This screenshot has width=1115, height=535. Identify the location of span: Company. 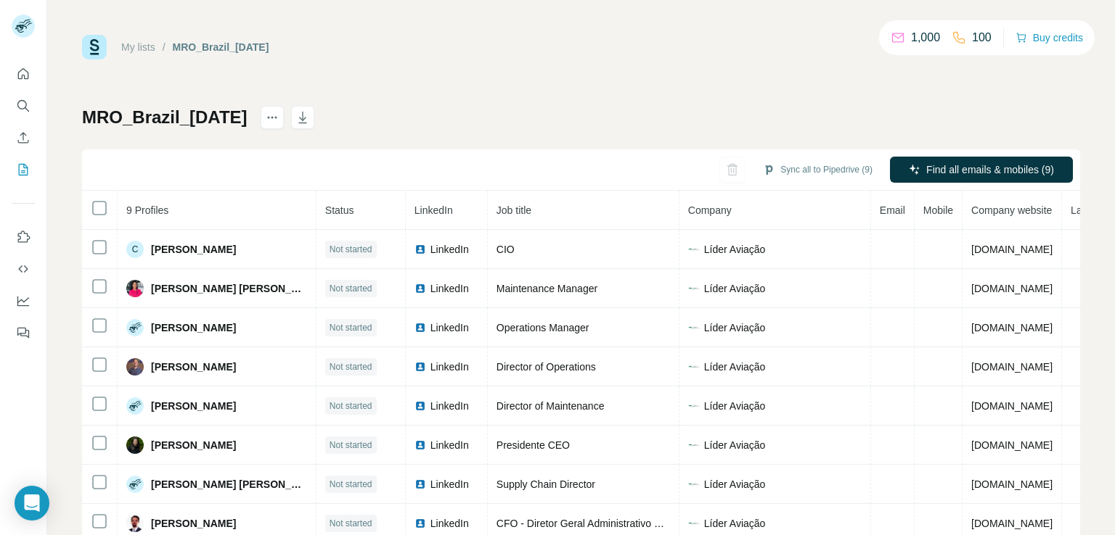
(710, 210).